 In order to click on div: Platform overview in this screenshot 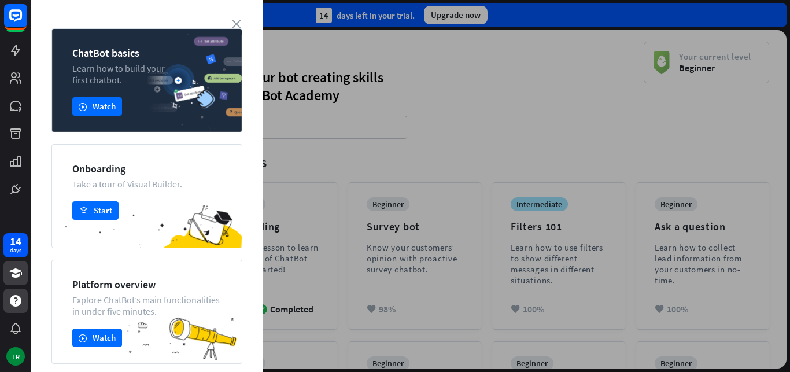, I will do `click(147, 284)`.